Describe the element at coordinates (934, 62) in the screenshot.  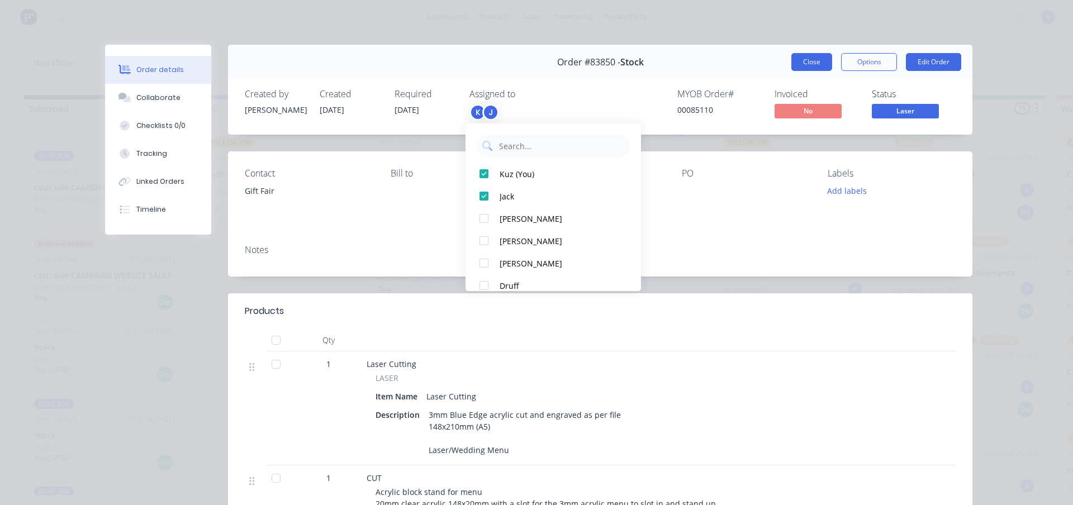
I see `button: Edit Order` at that location.